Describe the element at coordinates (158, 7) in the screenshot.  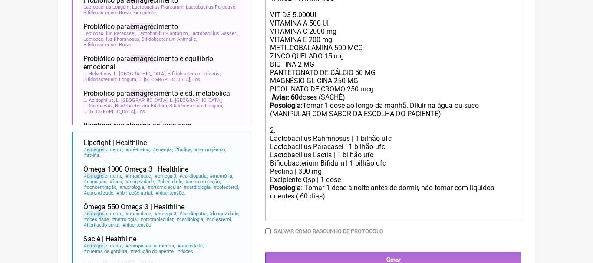
I see `span: Lactobacilus Plantarum` at that location.